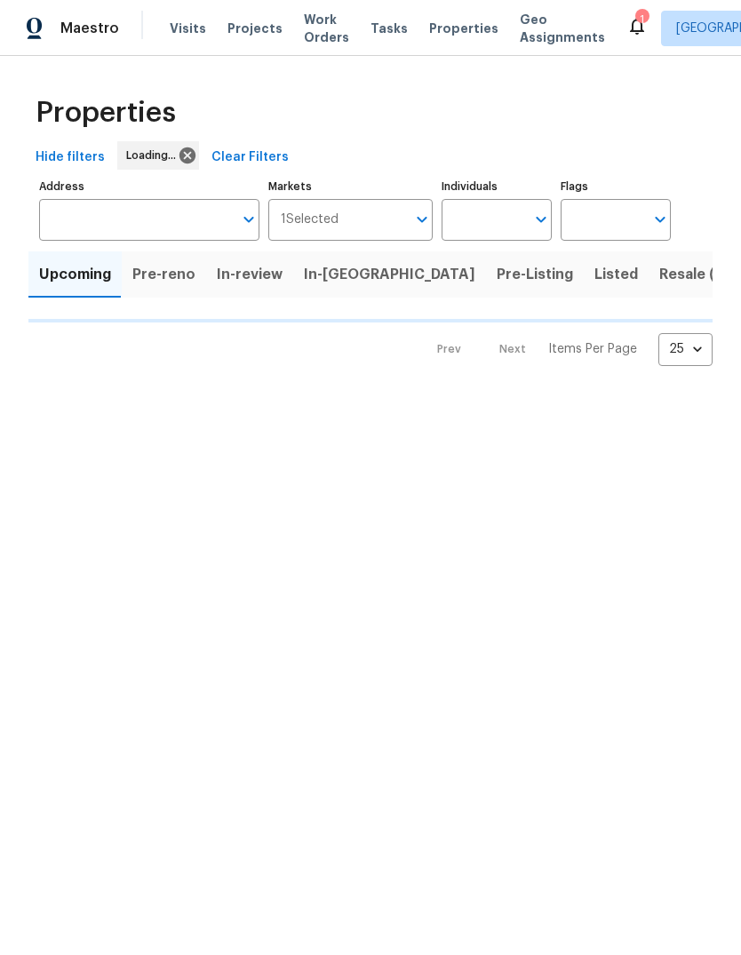 The image size is (741, 955). Describe the element at coordinates (158, 155) in the screenshot. I see `div: Loading...` at that location.